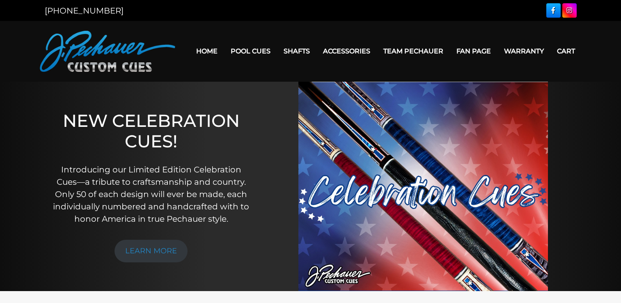 The image size is (621, 303). What do you see at coordinates (346, 51) in the screenshot?
I see `a: Accessories` at bounding box center [346, 51].